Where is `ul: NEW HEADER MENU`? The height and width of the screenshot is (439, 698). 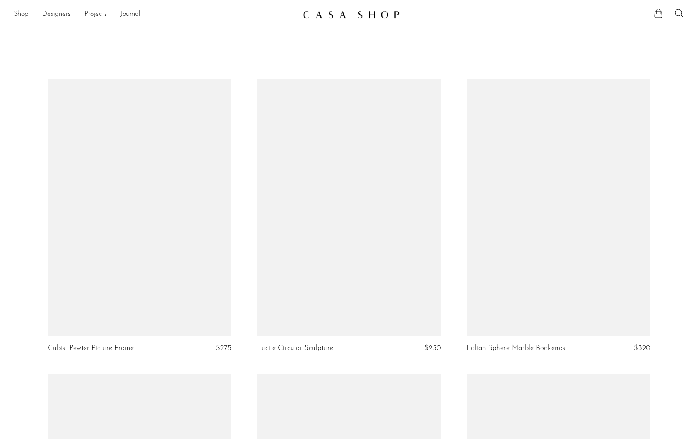
ul: NEW HEADER MENU is located at coordinates (155, 15).